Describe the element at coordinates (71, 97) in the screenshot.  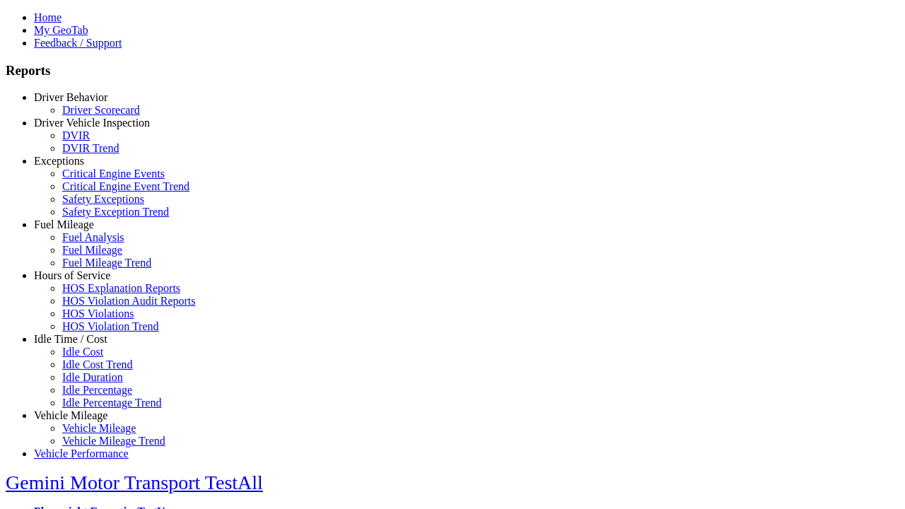
I see `a: Driver Behavior` at that location.